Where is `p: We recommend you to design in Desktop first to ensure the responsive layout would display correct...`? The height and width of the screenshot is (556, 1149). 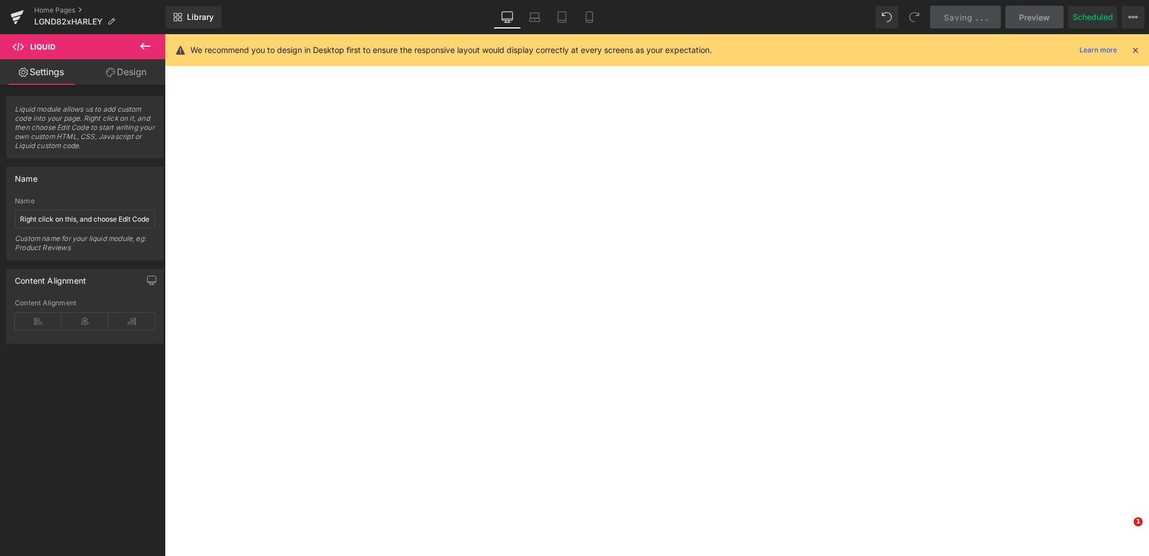
p: We recommend you to design in Desktop first to ensure the responsive layout would display correct... is located at coordinates (451, 50).